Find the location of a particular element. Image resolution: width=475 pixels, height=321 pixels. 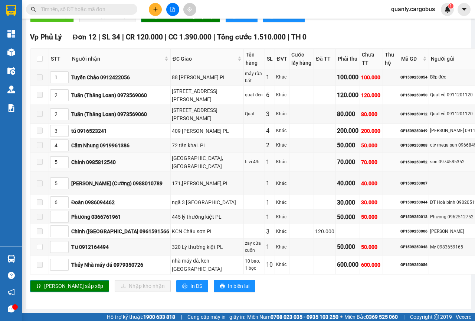

div: Phương 0366761961 is located at coordinates (120, 217).